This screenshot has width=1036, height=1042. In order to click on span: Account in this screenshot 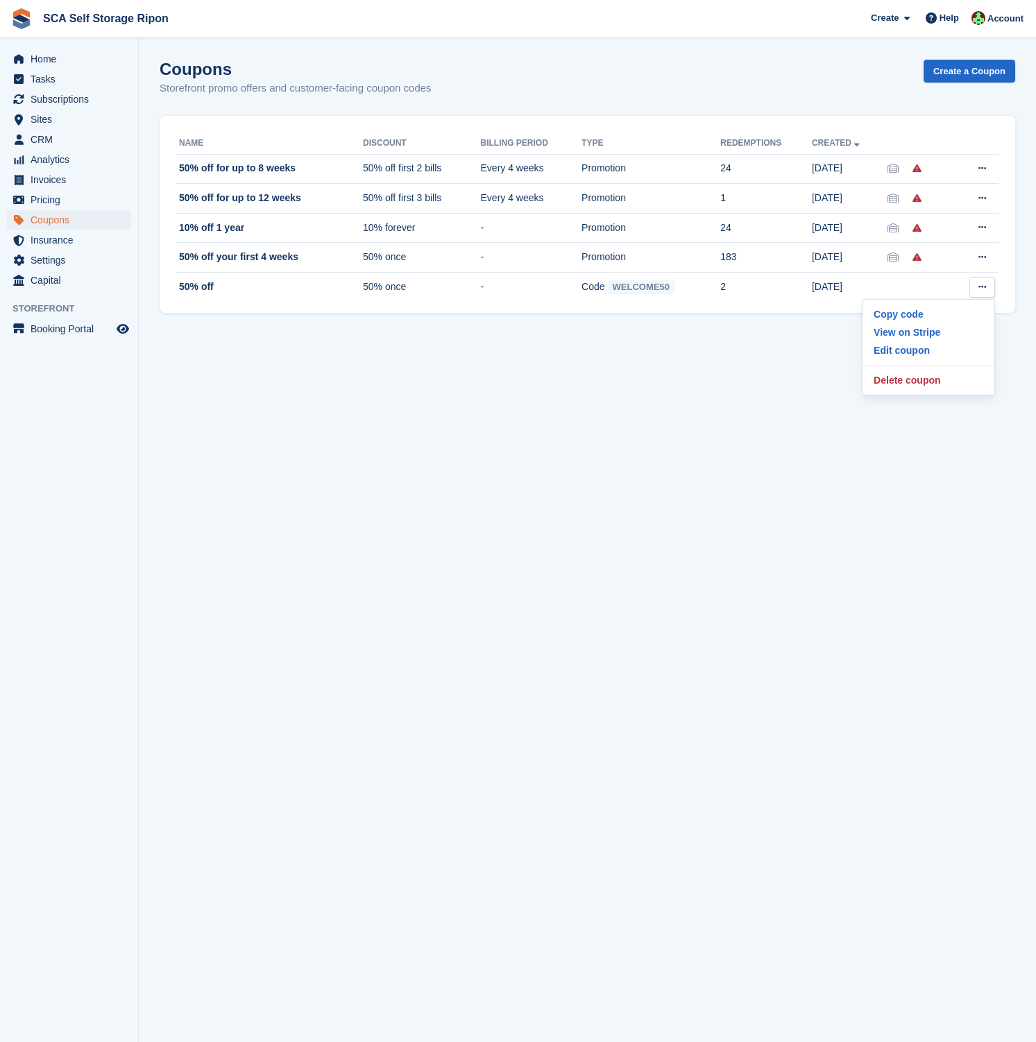, I will do `click(1005, 19)`.